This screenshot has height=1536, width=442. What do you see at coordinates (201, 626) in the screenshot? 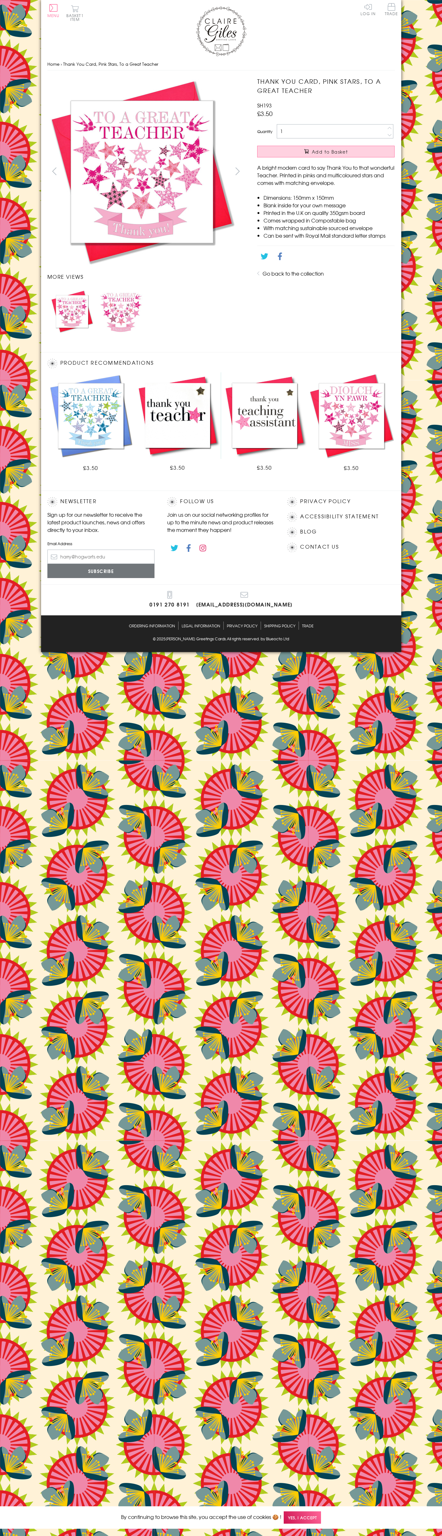
I see `a: Legal Information` at bounding box center [201, 626].